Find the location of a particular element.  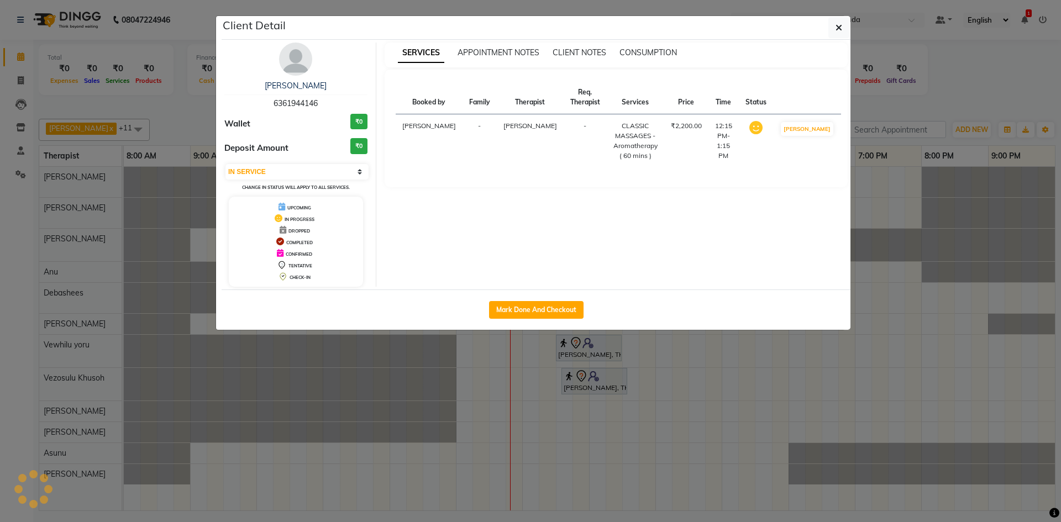

span: Deposit Amount is located at coordinates (256, 148).